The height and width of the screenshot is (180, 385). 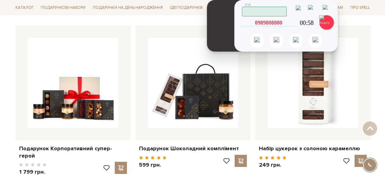 I want to click on p: 599 грн., so click(x=153, y=165).